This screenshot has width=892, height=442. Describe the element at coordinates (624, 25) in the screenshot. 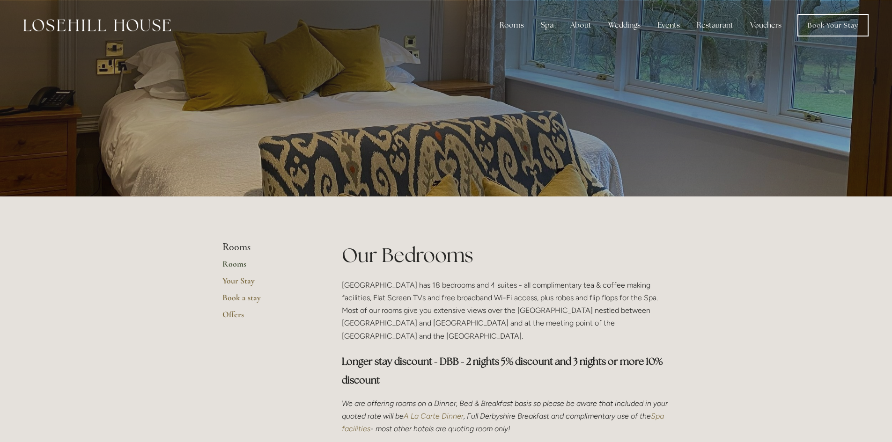

I see `div: Weddings` at that location.